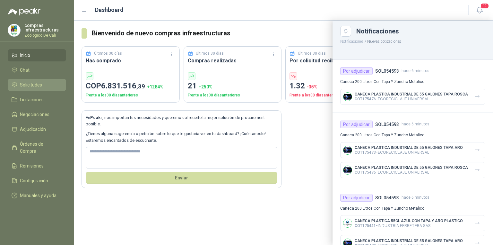 This screenshot has height=245, width=493. Describe the element at coordinates (37, 70) in the screenshot. I see `a: Chat` at that location.